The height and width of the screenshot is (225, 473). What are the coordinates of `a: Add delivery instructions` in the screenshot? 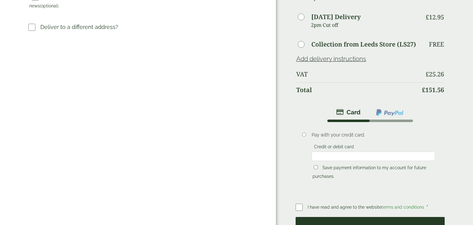 It's located at (331, 59).